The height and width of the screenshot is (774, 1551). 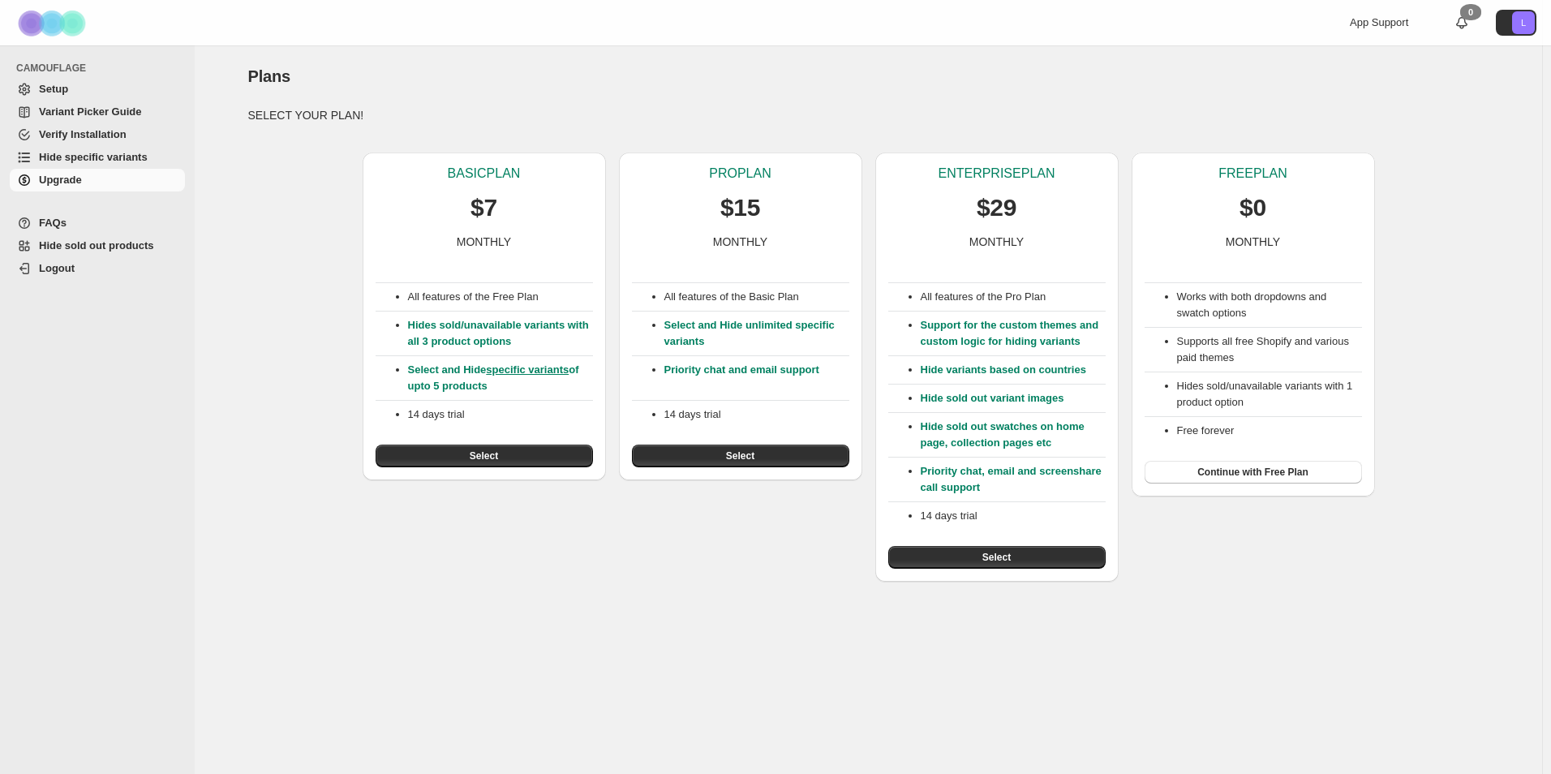 I want to click on a: Variant Picker Guide, so click(x=97, y=112).